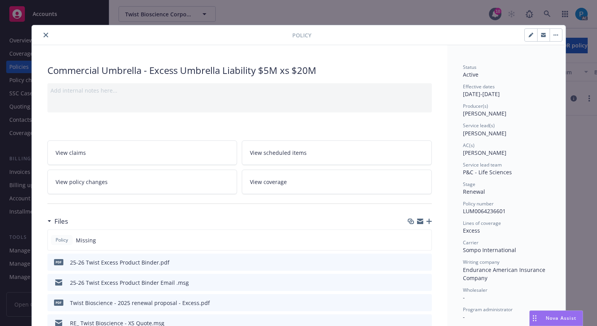 This screenshot has width=597, height=326. Describe the element at coordinates (475, 106) in the screenshot. I see `span: Producer(s)` at that location.